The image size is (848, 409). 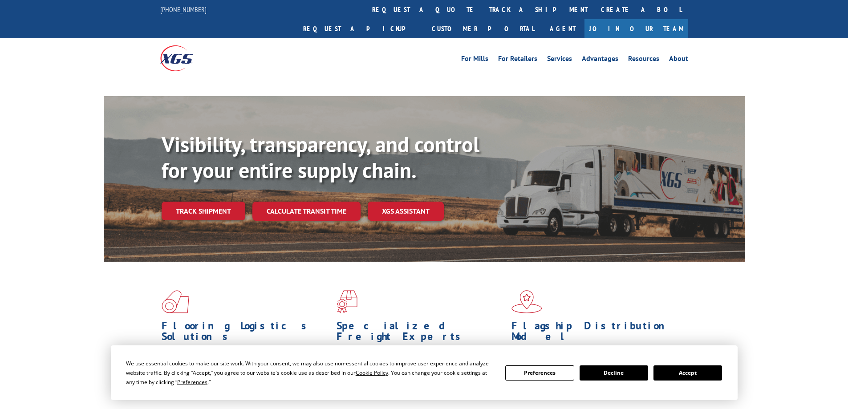 I want to click on a: Join Our Team, so click(x=636, y=28).